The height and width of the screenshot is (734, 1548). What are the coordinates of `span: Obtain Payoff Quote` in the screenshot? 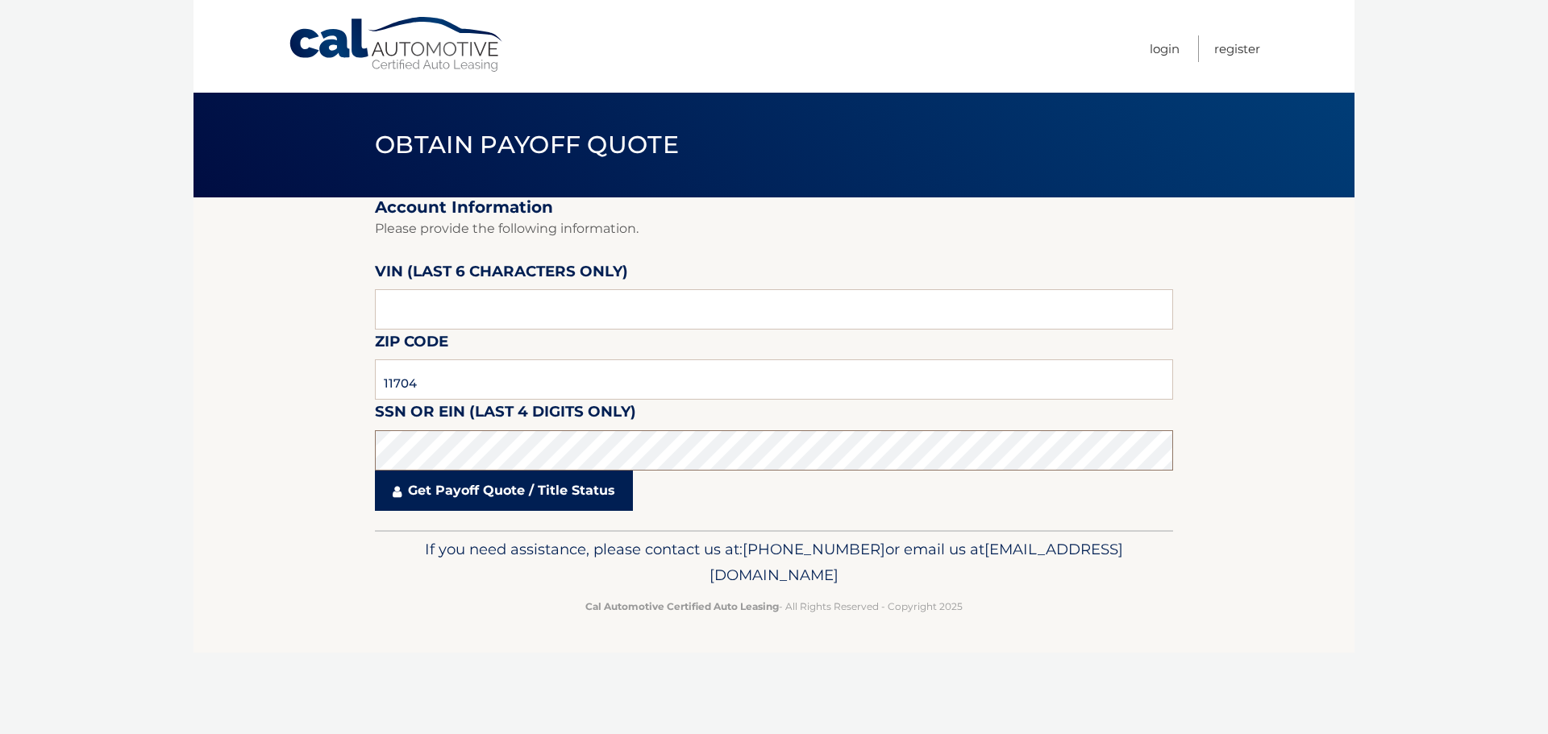 It's located at (526, 144).